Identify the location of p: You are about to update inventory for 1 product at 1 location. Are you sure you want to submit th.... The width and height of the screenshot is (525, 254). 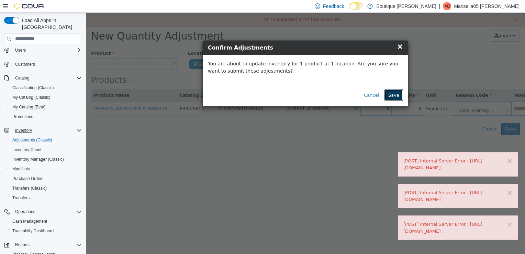
(220, 55).